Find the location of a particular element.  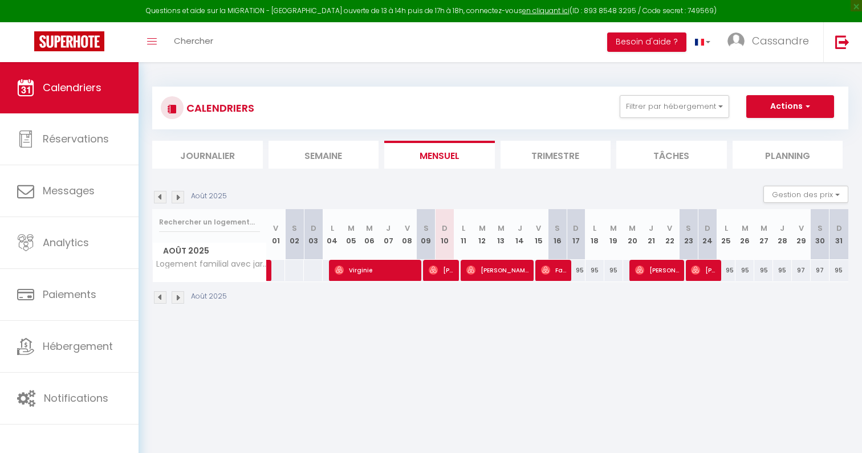

th: 26 is located at coordinates (744, 234).